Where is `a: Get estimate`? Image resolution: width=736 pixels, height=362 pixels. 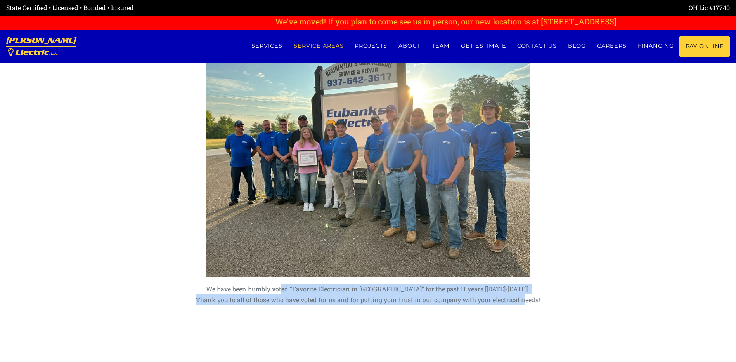
a: Get estimate is located at coordinates (484, 46).